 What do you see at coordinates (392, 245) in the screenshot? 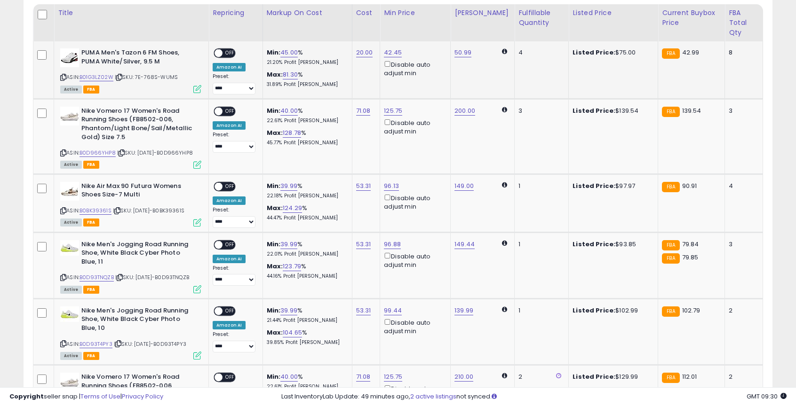
I see `a: 96.88` at bounding box center [392, 245].